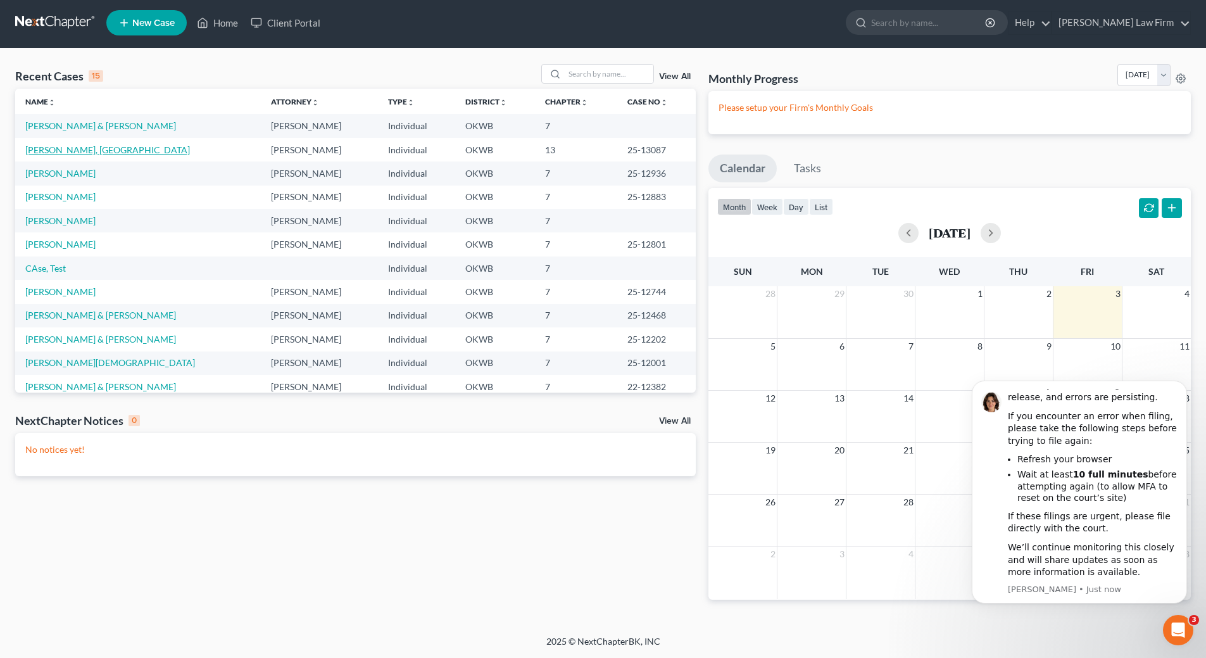 The image size is (1206, 658). What do you see at coordinates (1156, 271) in the screenshot?
I see `span: Sat` at bounding box center [1156, 271].